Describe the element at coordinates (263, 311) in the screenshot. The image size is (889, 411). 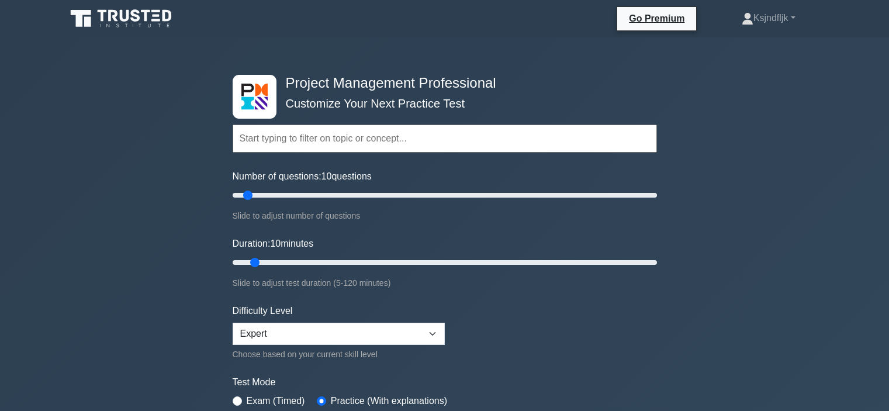
I see `label: Difficulty Level` at that location.